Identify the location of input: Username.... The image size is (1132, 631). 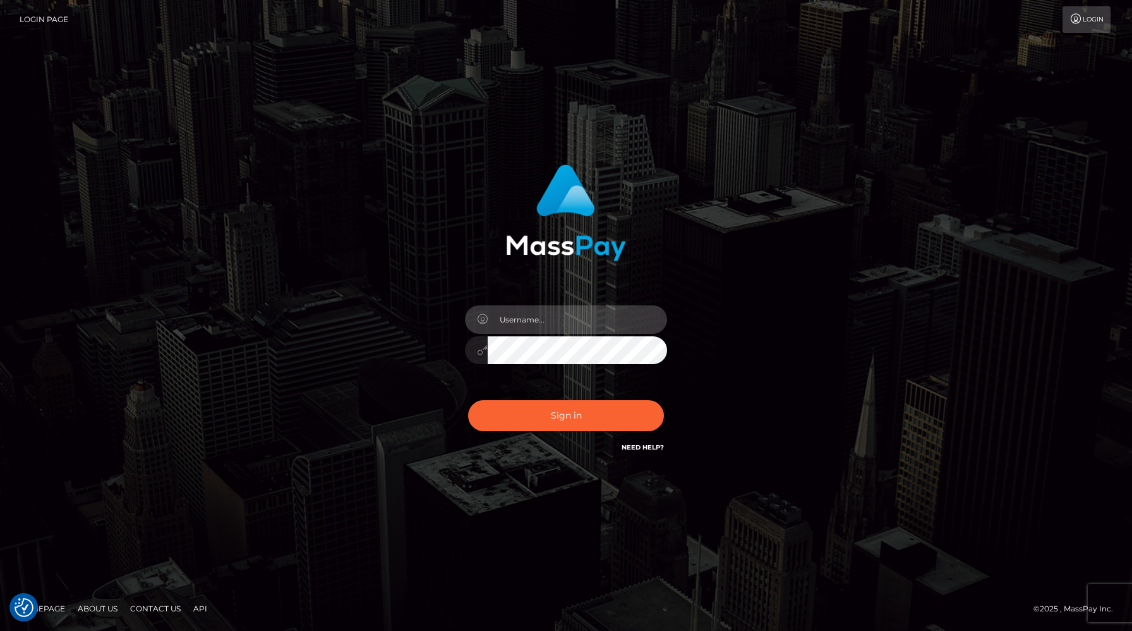
(578, 319).